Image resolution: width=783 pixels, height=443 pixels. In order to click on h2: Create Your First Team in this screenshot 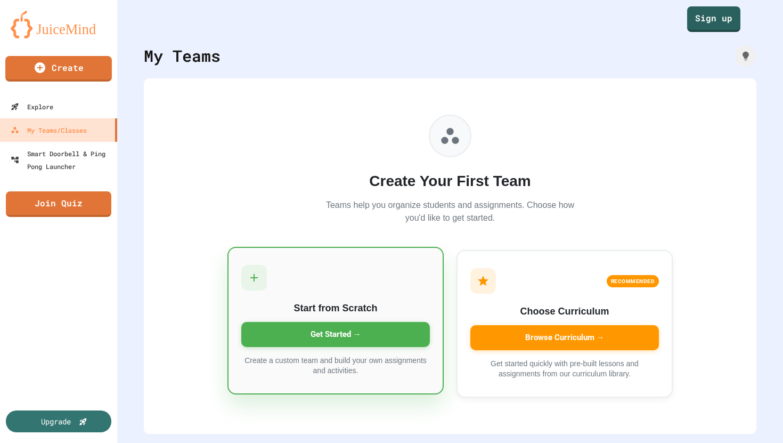, I will do `click(450, 181)`.